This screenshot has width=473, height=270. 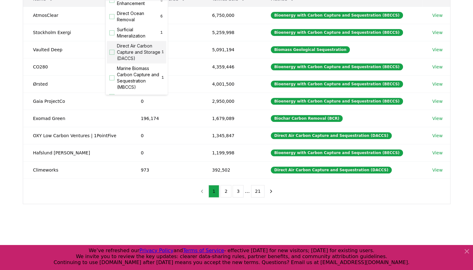 I want to click on td: OXY Low Carbon Ventures | 1PointFive, so click(x=77, y=135).